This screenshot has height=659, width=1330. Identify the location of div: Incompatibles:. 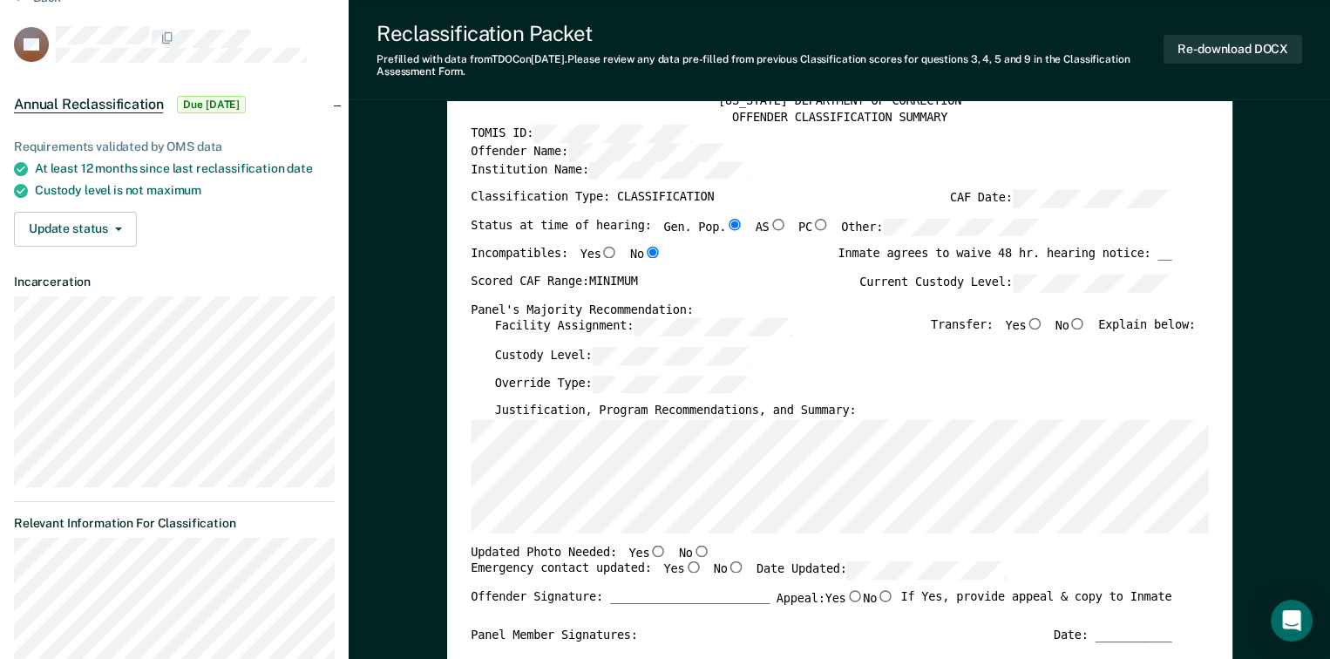
(566, 260).